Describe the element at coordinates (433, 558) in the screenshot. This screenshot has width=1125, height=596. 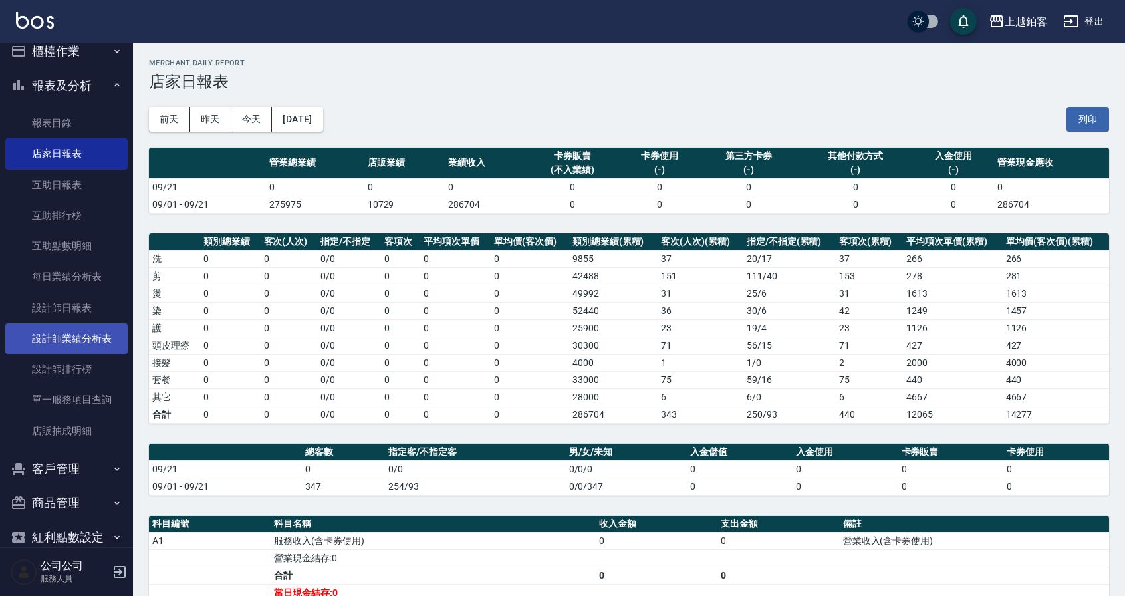
I see `td: 營業現金結存:0` at that location.